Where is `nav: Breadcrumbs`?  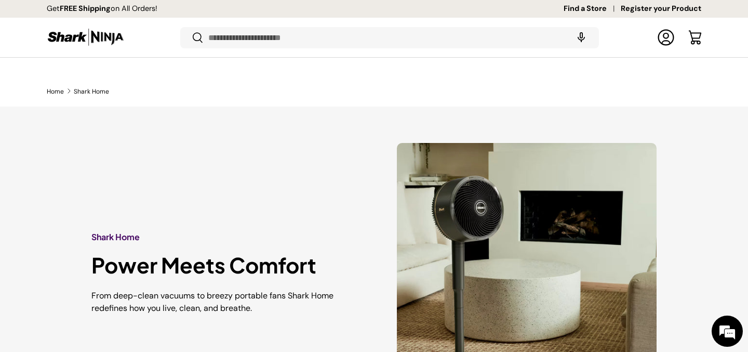 nav: Breadcrumbs is located at coordinates (374, 91).